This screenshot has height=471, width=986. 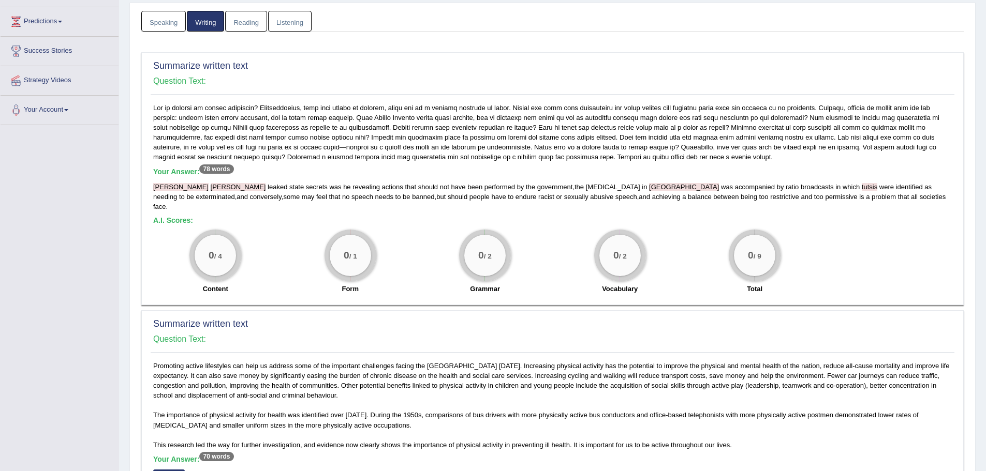 I want to click on span: between, so click(x=725, y=197).